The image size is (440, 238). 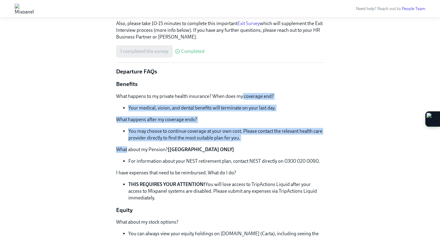 What do you see at coordinates (220, 96) in the screenshot?
I see `p: What happens to my private health insurance? When does my coverage end?` at bounding box center [220, 96].